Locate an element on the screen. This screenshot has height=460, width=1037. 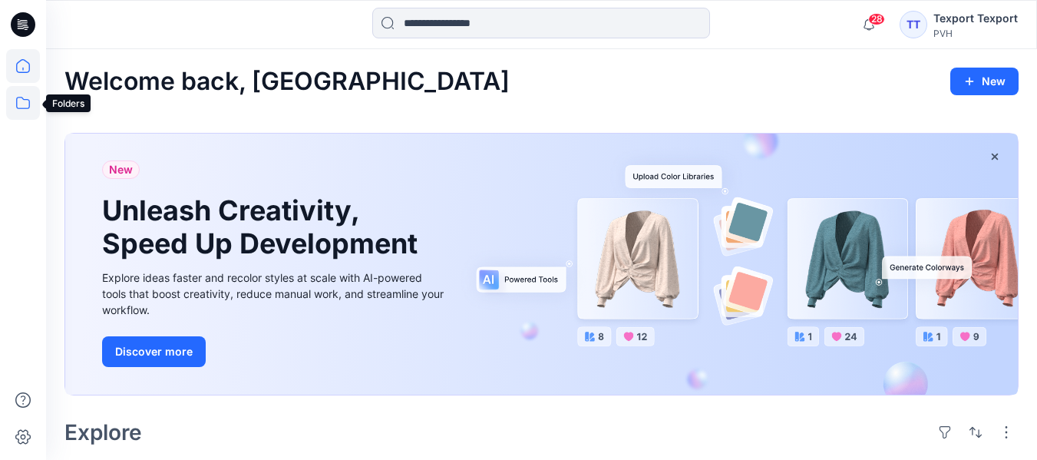
h2: Explore is located at coordinates (103, 432).